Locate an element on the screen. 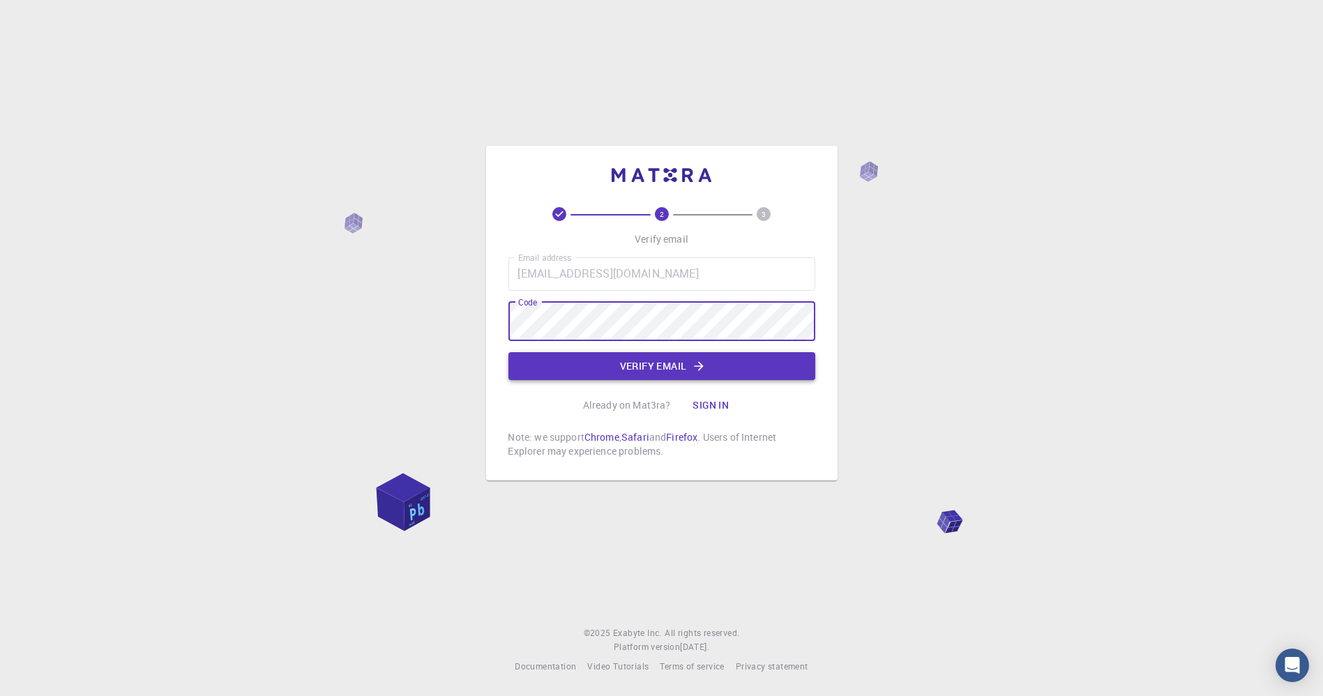  a: Documentation is located at coordinates (545, 667).